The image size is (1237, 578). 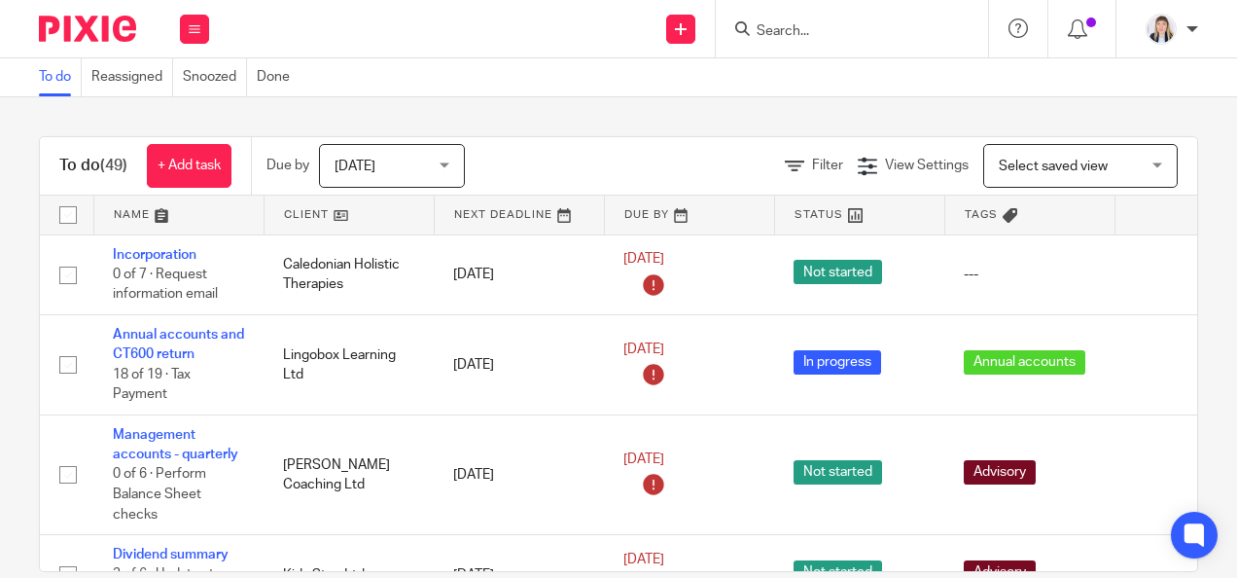 What do you see at coordinates (88, 28) in the screenshot?
I see `img: Pixie` at bounding box center [88, 28].